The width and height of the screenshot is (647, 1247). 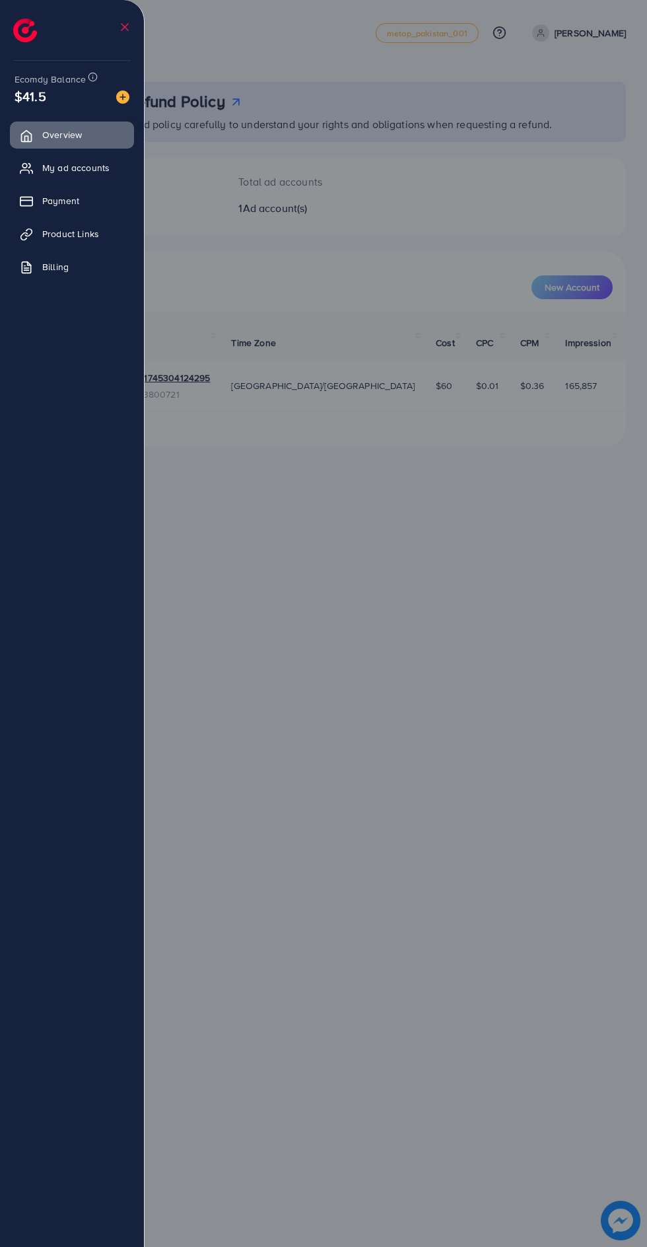 I want to click on a: logo, so click(x=25, y=30).